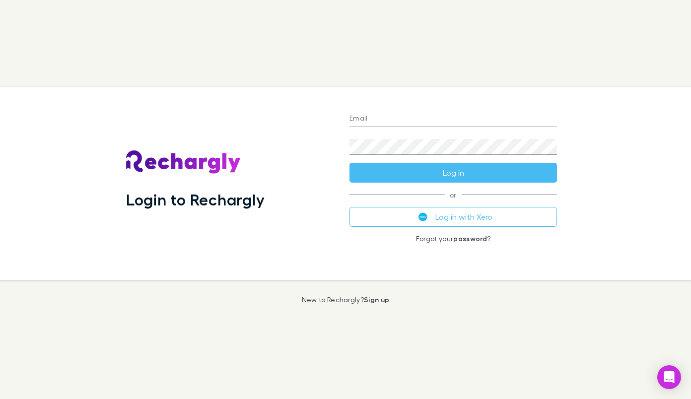  I want to click on button: Log in, so click(453, 173).